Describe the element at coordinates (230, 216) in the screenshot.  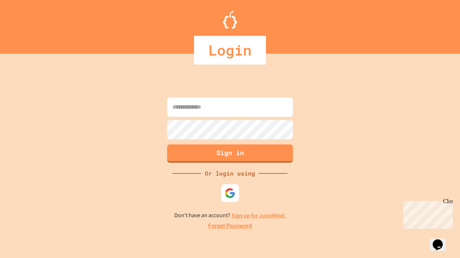
I see `p: Don't have an account?` at that location.